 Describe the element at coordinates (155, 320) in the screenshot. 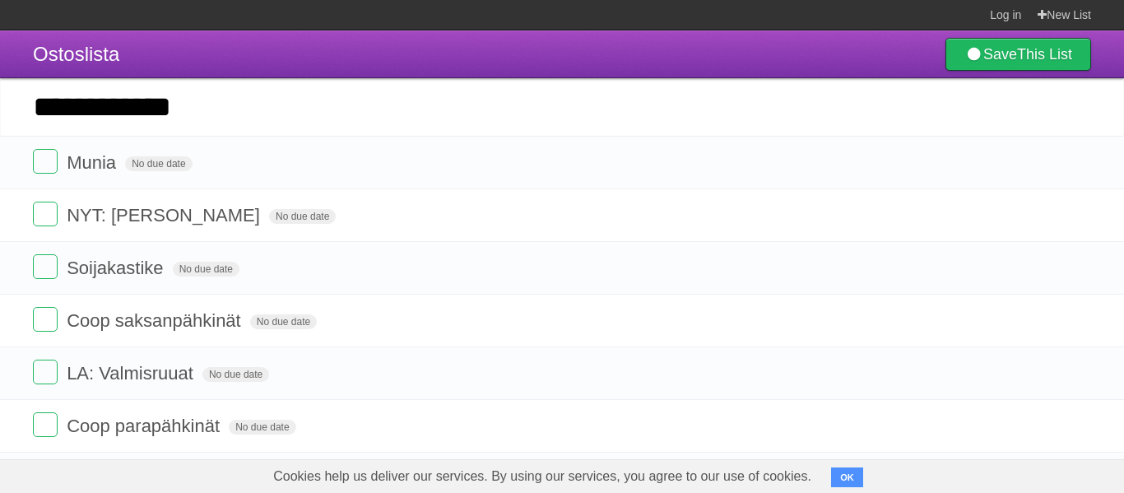

I see `span: Coop saksanpähkinät` at that location.